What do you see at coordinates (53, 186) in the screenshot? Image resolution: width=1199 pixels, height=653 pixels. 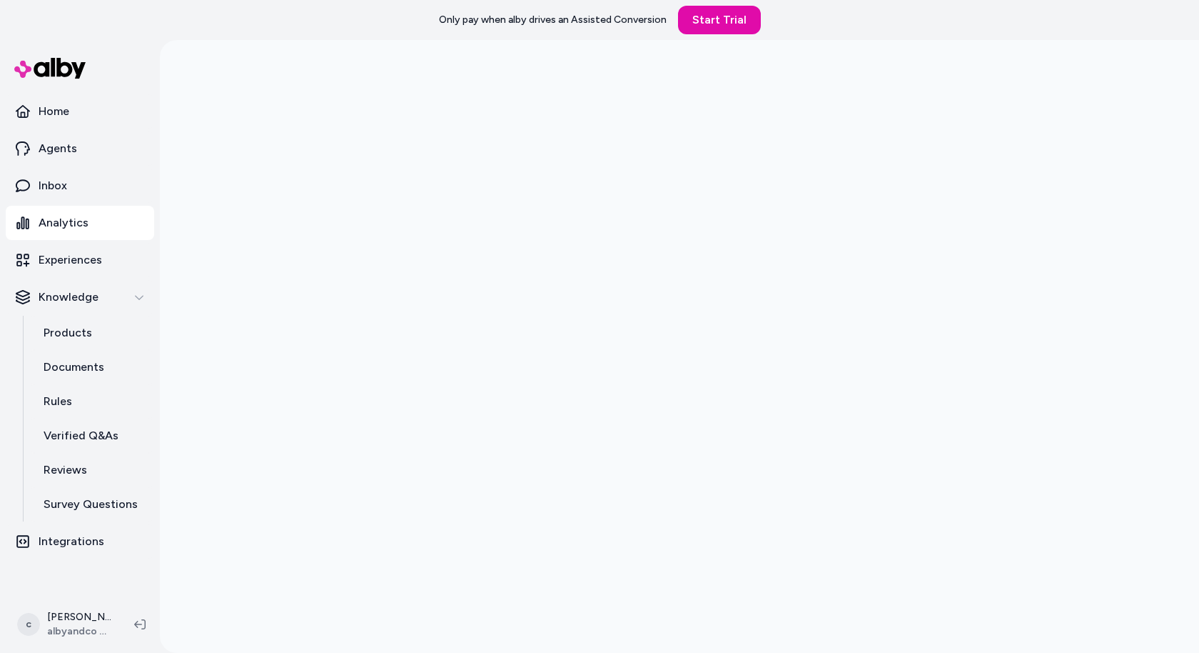 I see `p: Inbox` at bounding box center [53, 186].